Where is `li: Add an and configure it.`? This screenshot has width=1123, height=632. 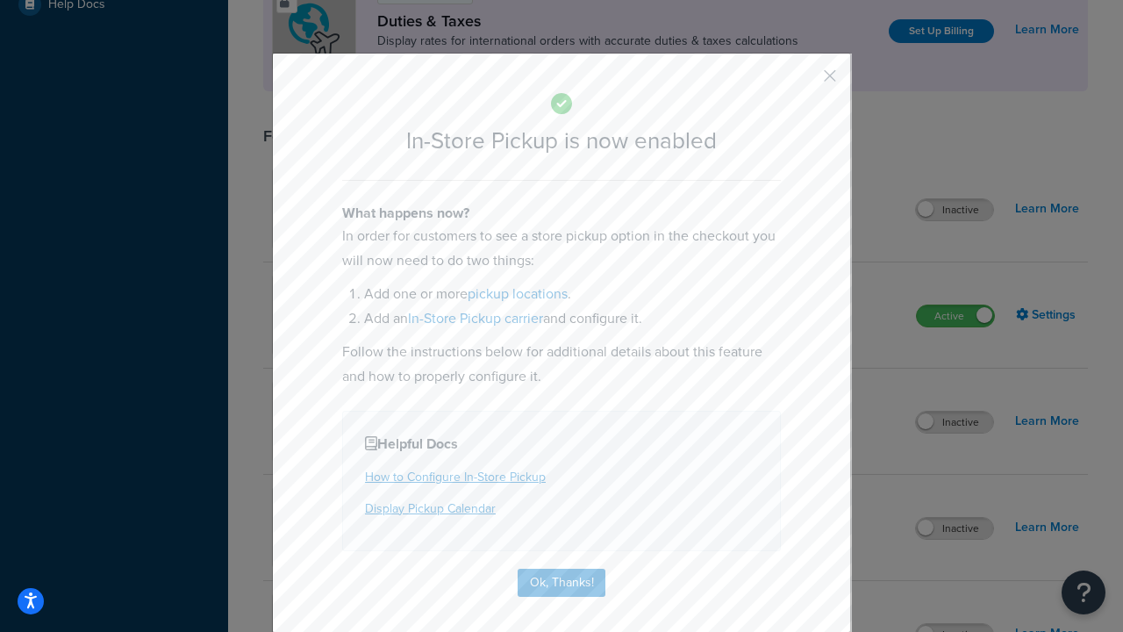 li: Add an and configure it. is located at coordinates (572, 319).